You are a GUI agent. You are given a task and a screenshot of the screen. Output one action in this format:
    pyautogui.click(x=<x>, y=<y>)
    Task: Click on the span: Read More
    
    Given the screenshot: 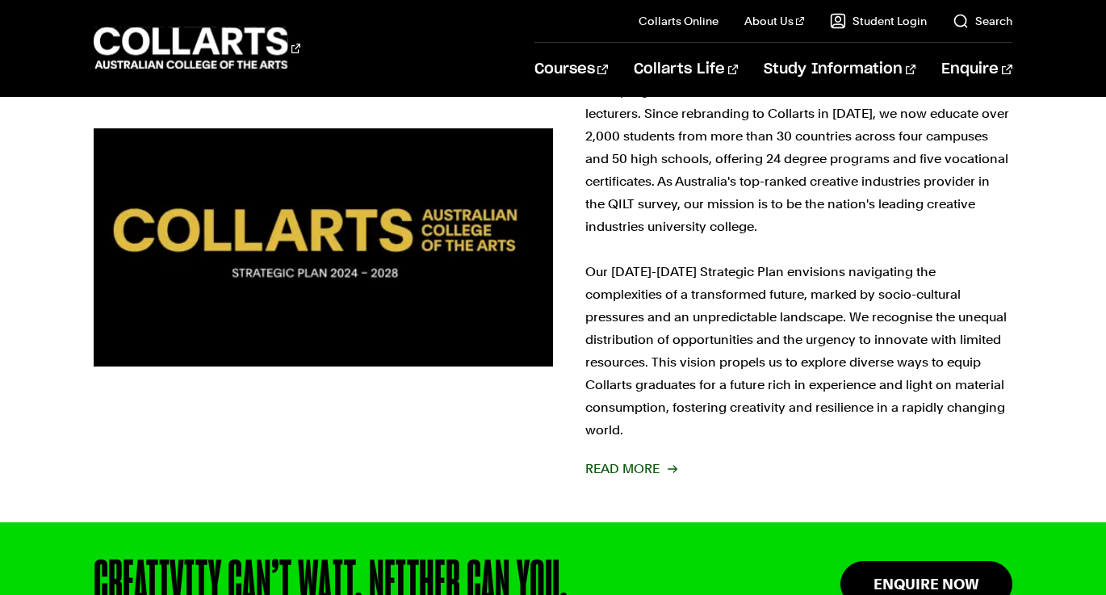 What is the action you would take?
    pyautogui.click(x=631, y=469)
    